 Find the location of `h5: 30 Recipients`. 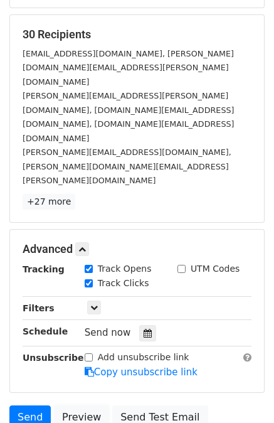

h5: 30 Recipients is located at coordinates (137, 35).